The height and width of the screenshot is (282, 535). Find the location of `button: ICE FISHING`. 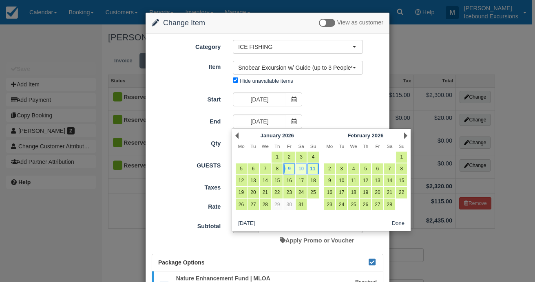

button: ICE FISHING is located at coordinates (298, 47).